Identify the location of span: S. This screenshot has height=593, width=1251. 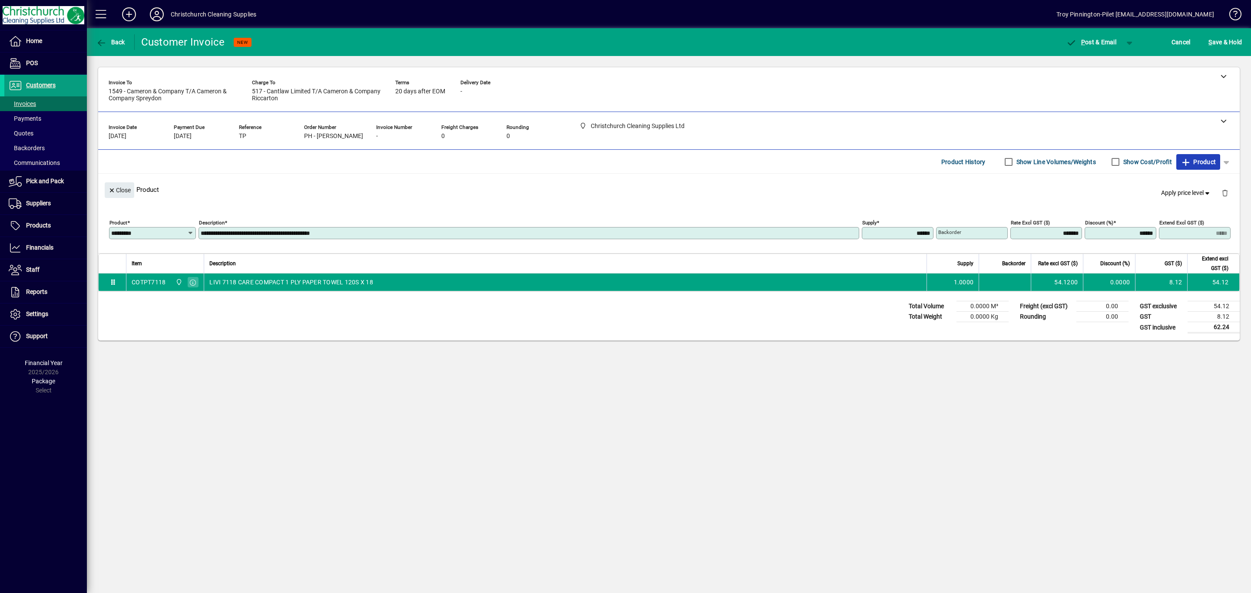
(1210, 42).